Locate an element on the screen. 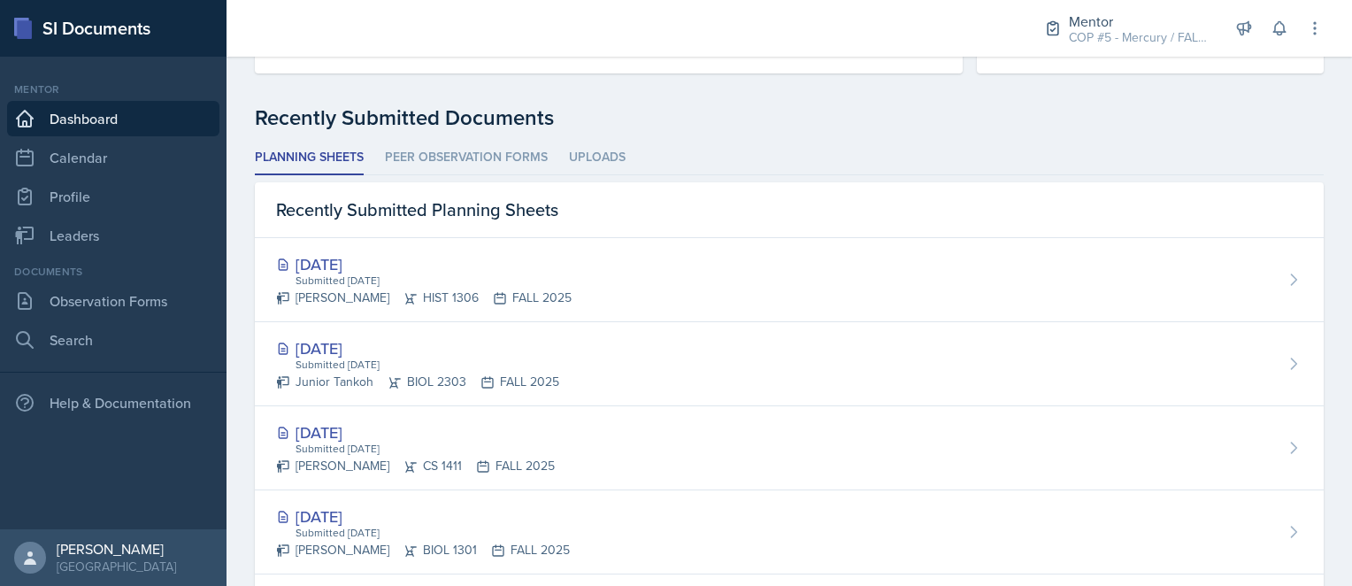  a: Calendar is located at coordinates (113, 157).